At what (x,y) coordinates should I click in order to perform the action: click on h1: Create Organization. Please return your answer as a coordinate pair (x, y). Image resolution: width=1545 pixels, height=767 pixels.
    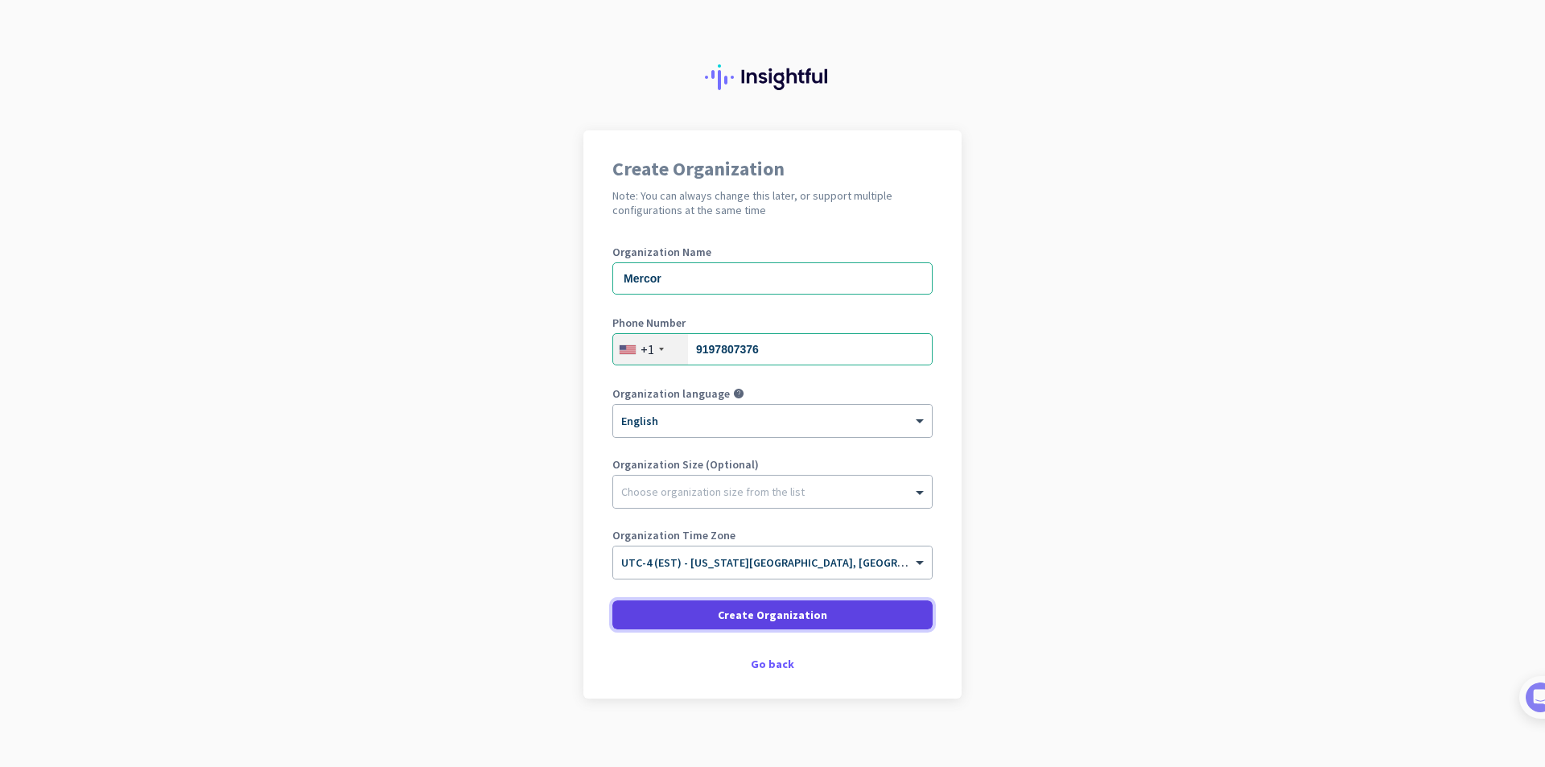
    Looking at the image, I should click on (773, 169).